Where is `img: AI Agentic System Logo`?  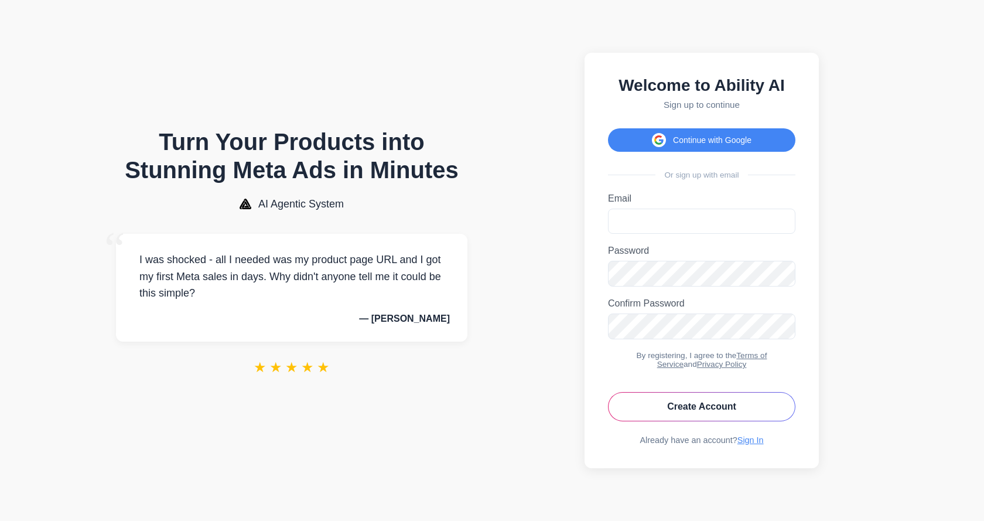 img: AI Agentic System Logo is located at coordinates (245, 204).